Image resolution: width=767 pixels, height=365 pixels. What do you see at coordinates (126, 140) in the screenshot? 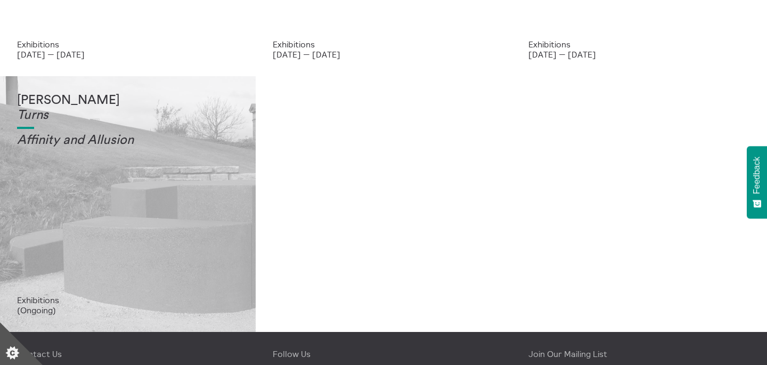
I see `em: on` at bounding box center [126, 140].